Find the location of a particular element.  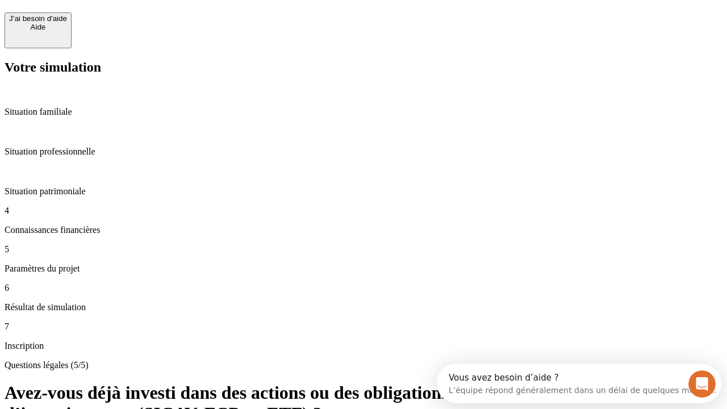

h2: Votre simulation is located at coordinates (363, 67).